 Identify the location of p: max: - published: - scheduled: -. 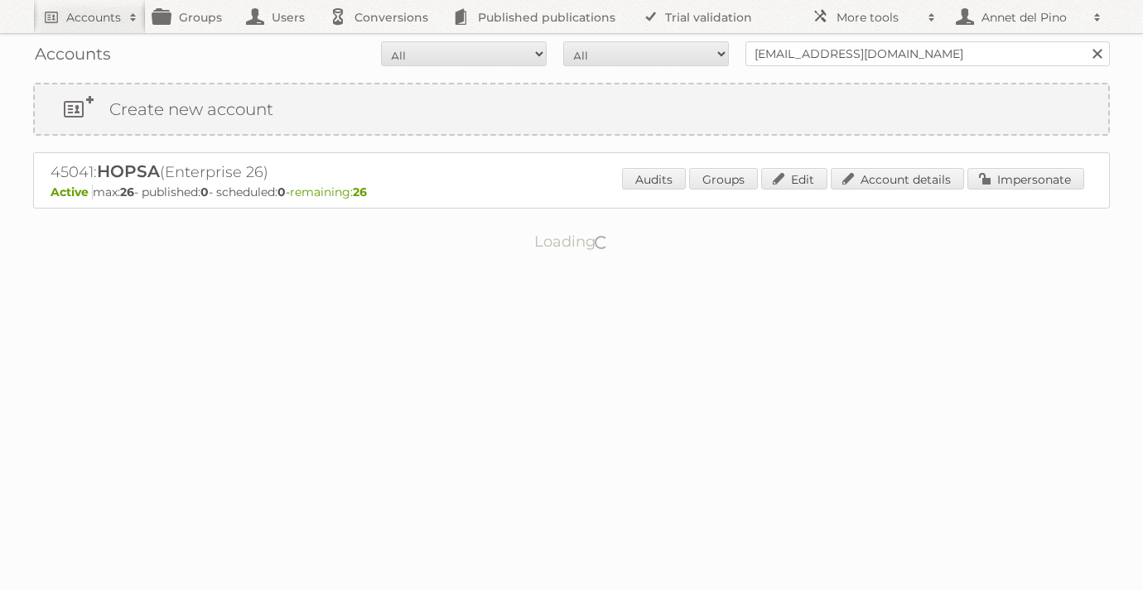
(571, 192).